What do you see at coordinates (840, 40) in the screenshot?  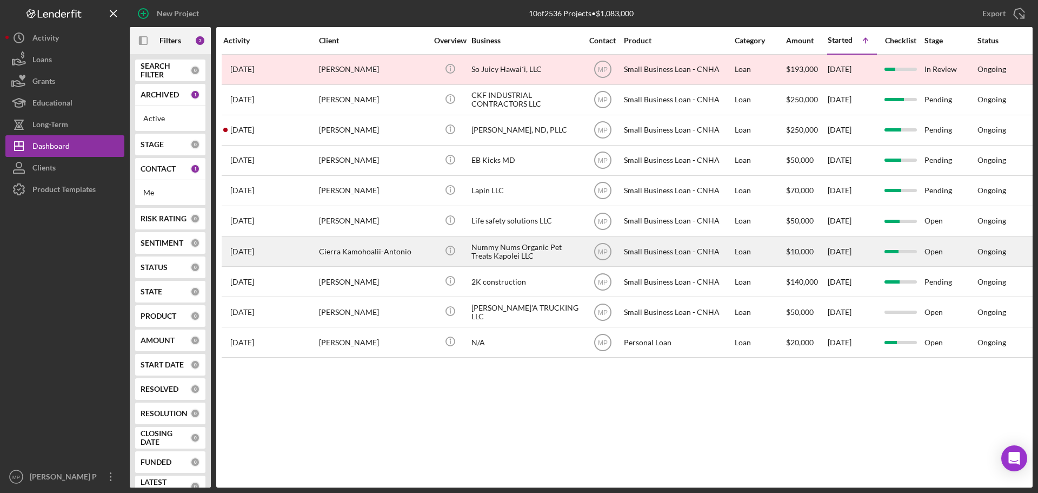 I see `div: Started` at bounding box center [840, 40].